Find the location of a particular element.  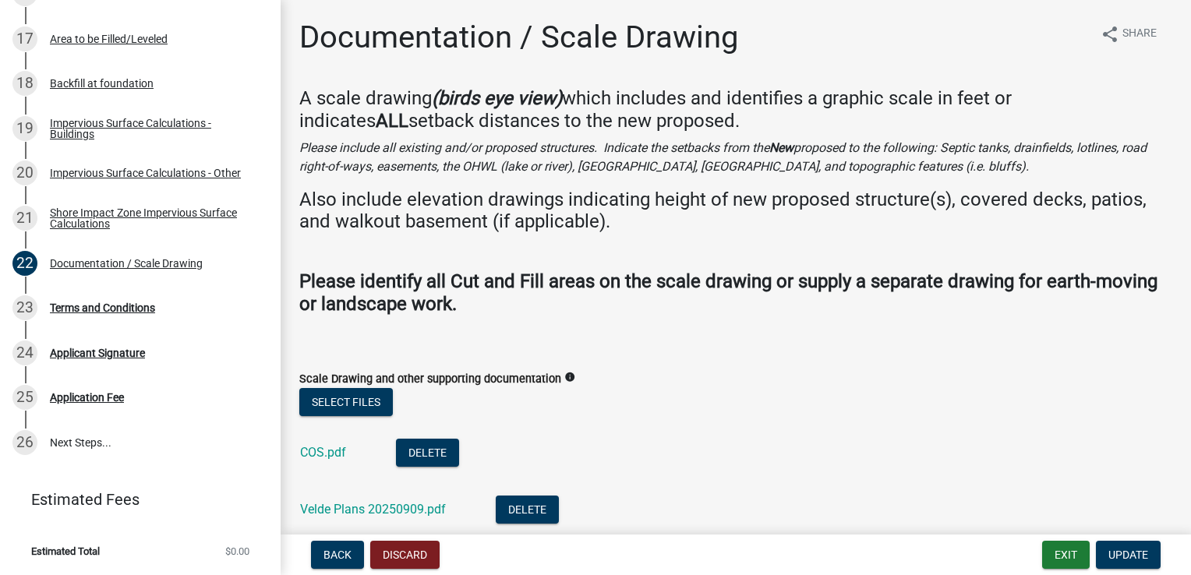

span: Update is located at coordinates (1128, 555).